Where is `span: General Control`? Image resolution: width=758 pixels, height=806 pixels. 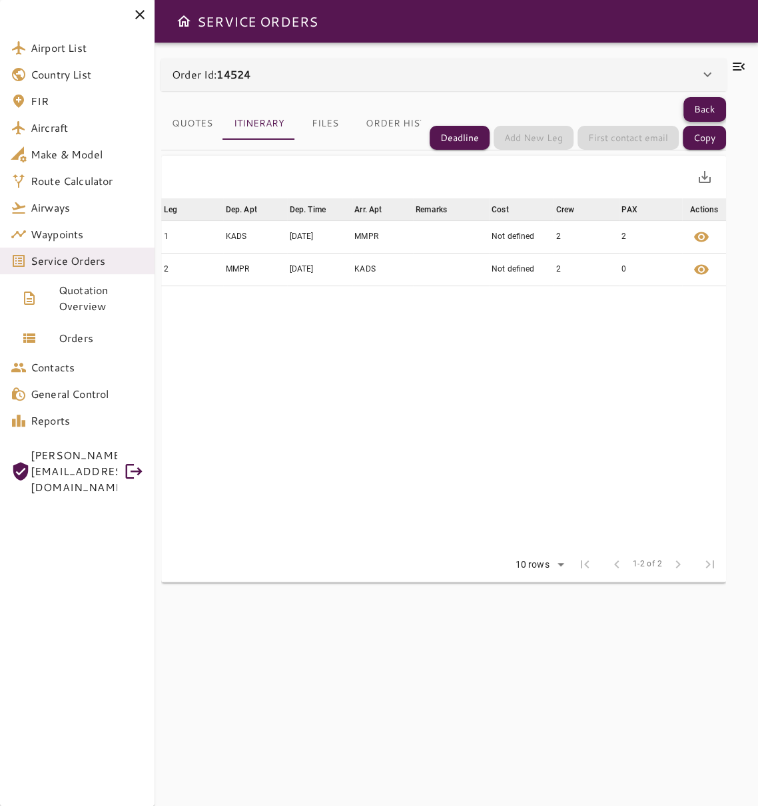
span: General Control is located at coordinates (87, 394).